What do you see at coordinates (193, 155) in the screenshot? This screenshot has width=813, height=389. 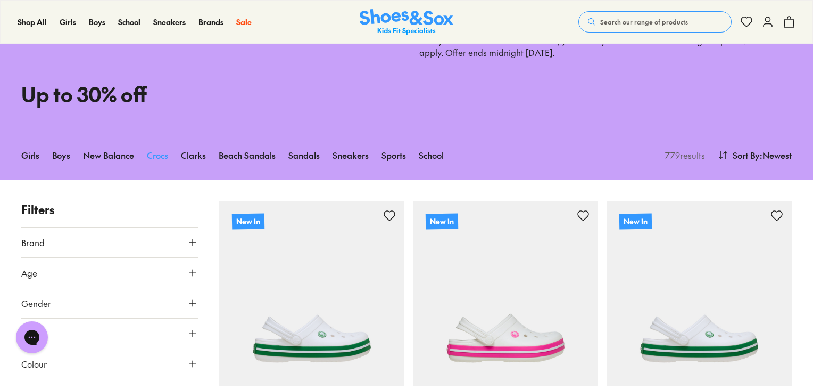 I see `a: Clarks` at bounding box center [193, 155].